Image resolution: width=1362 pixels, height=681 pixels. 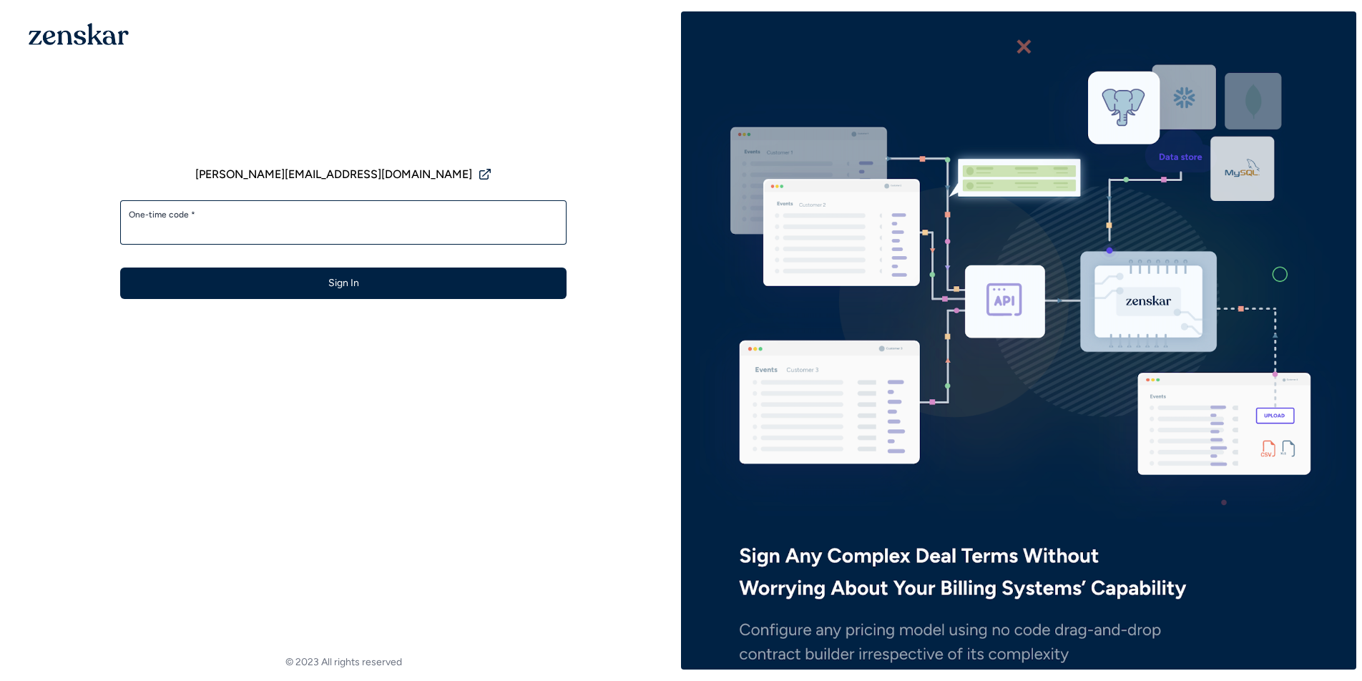 What do you see at coordinates (343, 215) in the screenshot?
I see `label: One-time code *` at bounding box center [343, 215].